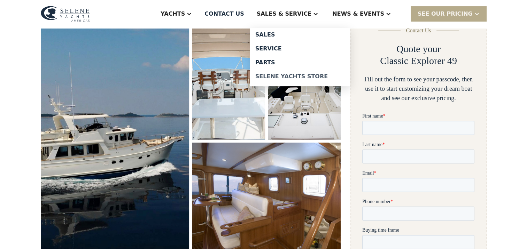  Describe the element at coordinates (300, 35) in the screenshot. I see `div: Sales` at that location.